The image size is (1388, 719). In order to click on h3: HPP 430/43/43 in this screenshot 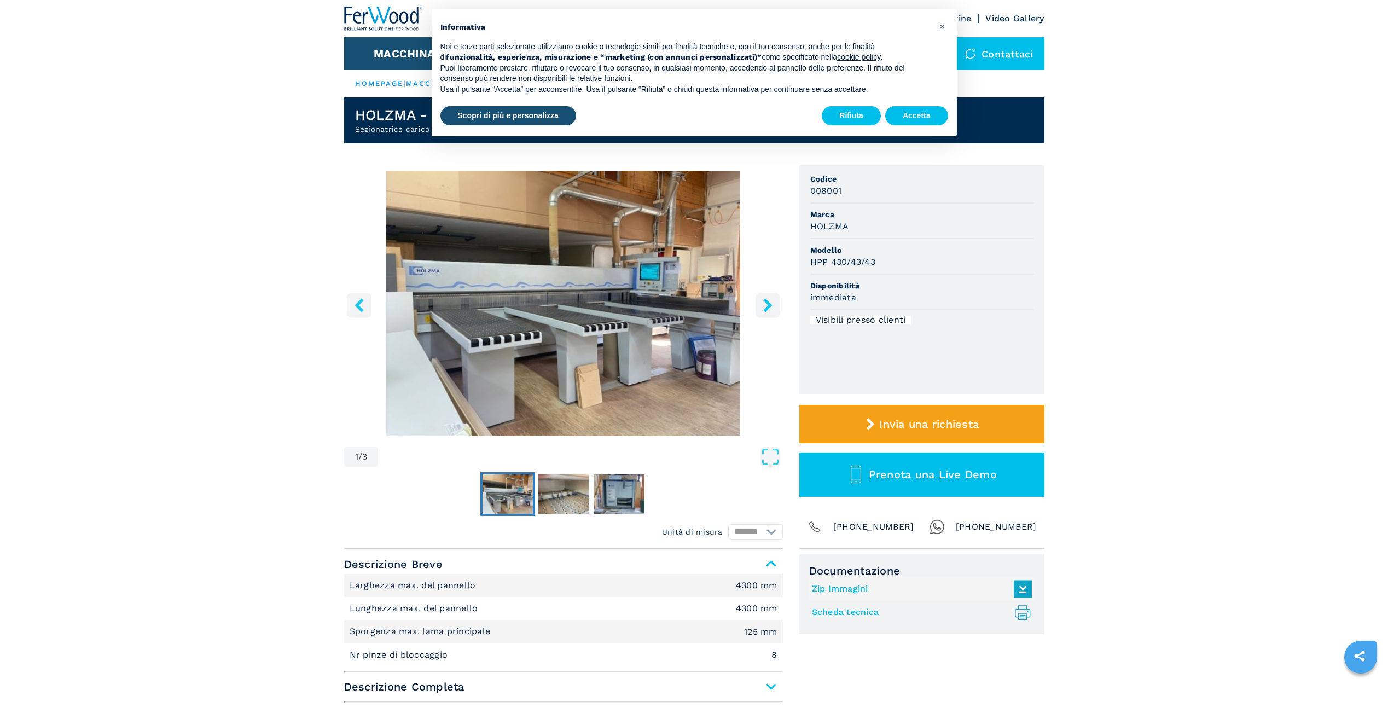, I will do `click(843, 262)`.